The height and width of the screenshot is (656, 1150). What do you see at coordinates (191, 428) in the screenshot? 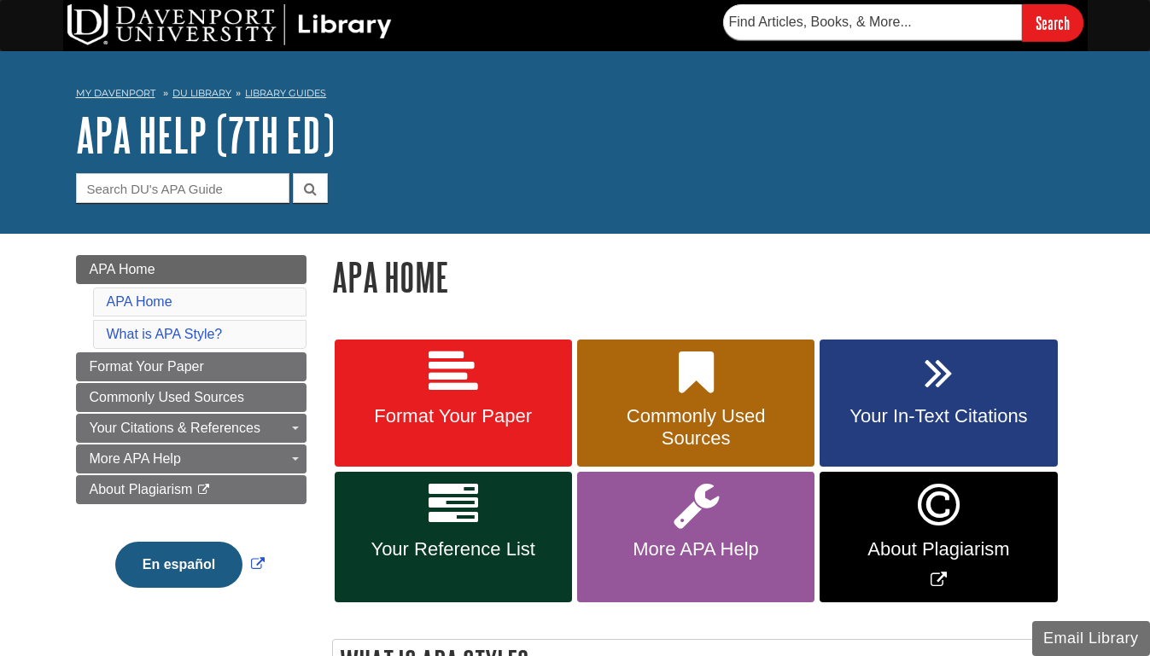
I see `a: Your Citations & References` at bounding box center [191, 428].